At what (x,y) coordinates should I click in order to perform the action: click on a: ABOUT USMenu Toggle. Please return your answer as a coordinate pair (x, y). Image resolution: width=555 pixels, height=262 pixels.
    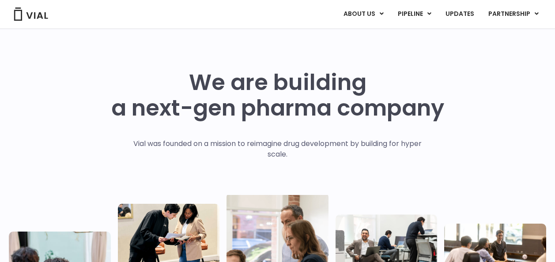
    Looking at the image, I should click on (364, 14).